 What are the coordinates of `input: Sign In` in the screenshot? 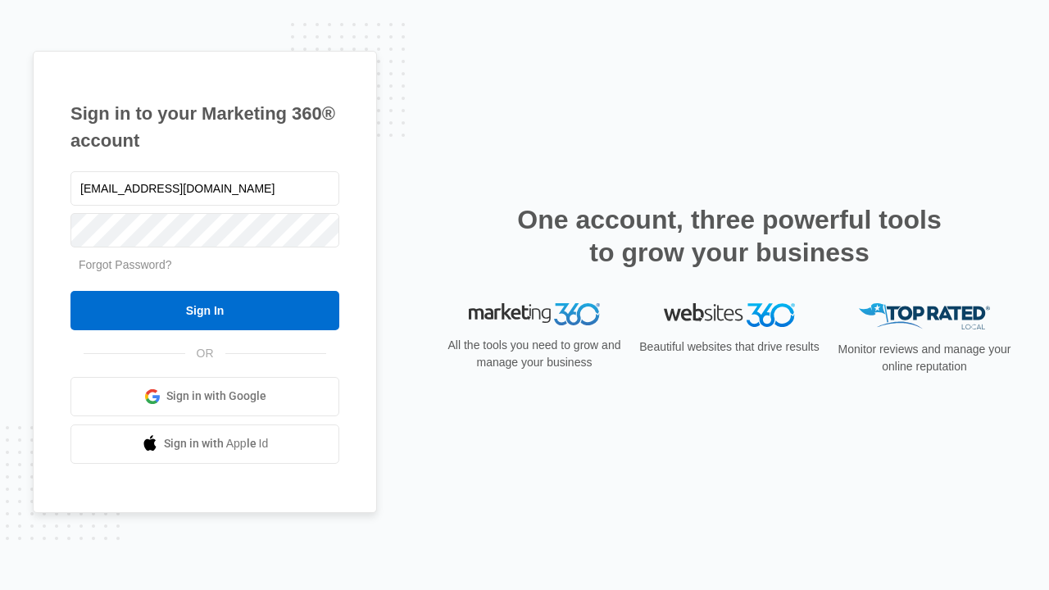 It's located at (205, 311).